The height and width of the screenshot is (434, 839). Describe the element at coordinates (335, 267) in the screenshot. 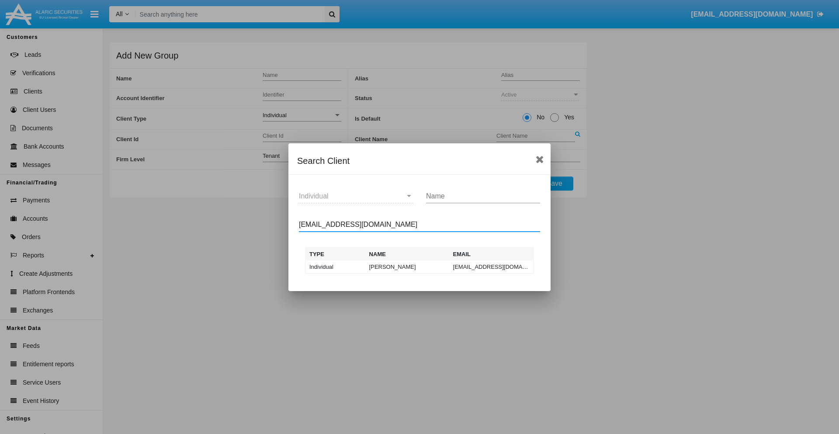

I see `td: Individual` at that location.